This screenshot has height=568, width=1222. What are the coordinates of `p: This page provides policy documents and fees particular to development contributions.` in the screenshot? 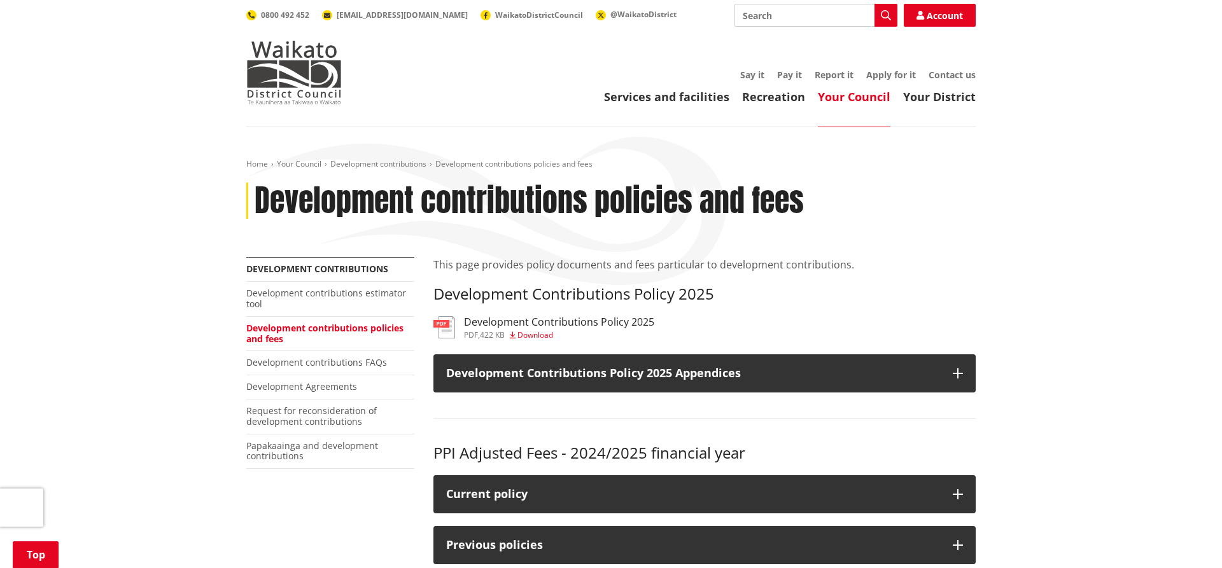 It's located at (704, 265).